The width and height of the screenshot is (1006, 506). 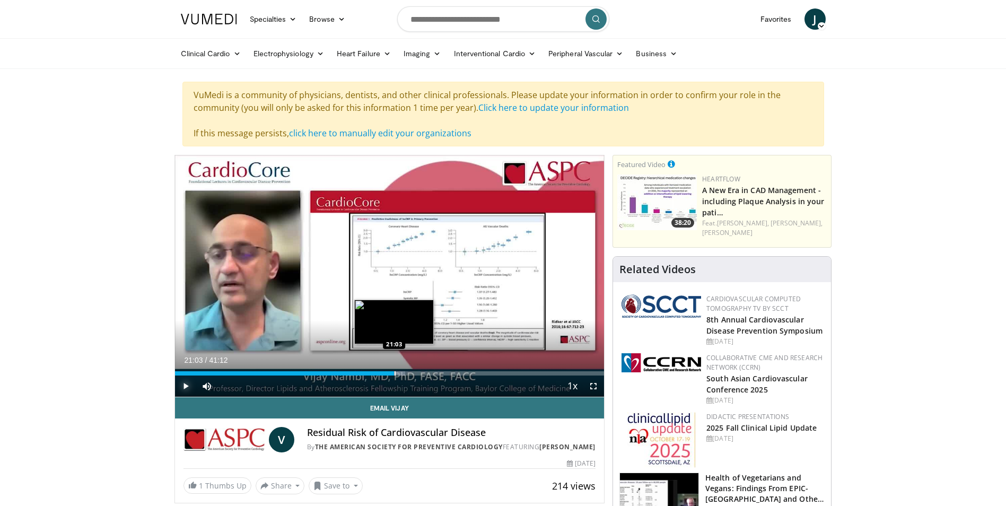 I want to click on a: Specialties, so click(x=273, y=19).